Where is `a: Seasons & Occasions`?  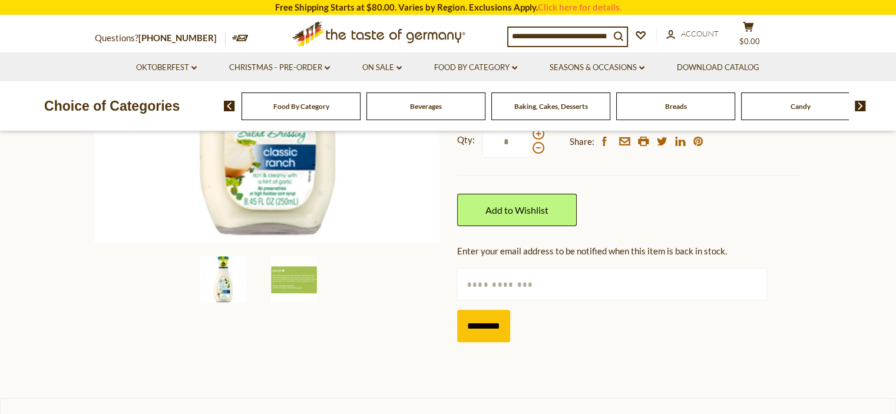 a: Seasons & Occasions is located at coordinates (597, 68).